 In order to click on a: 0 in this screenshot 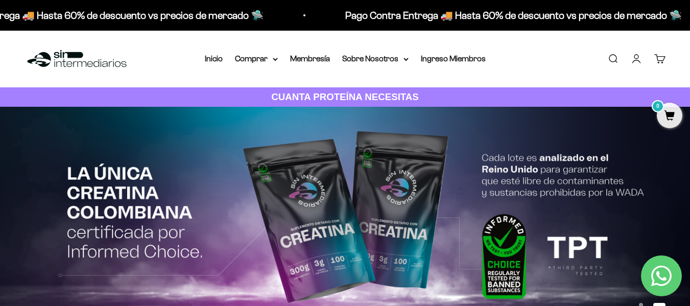, I will do `click(669, 116)`.